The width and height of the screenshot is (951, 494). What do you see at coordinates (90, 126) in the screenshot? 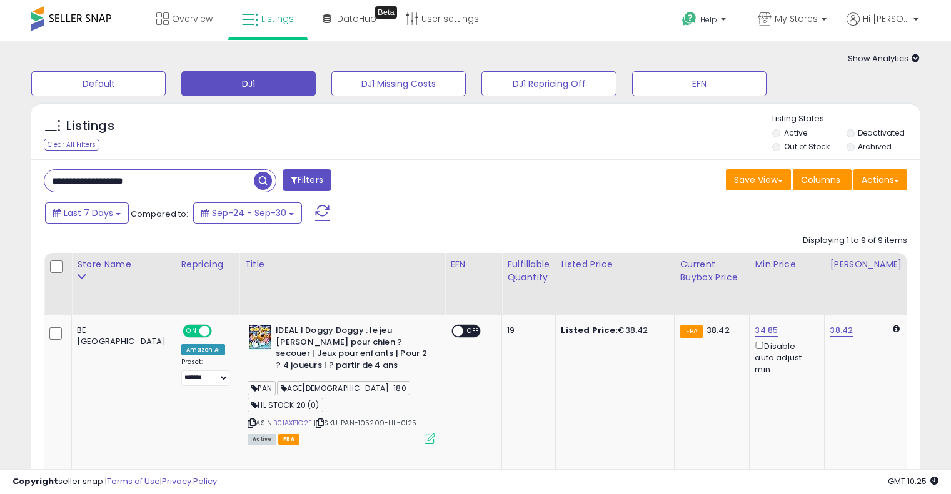
I see `h5: Listings` at bounding box center [90, 126].